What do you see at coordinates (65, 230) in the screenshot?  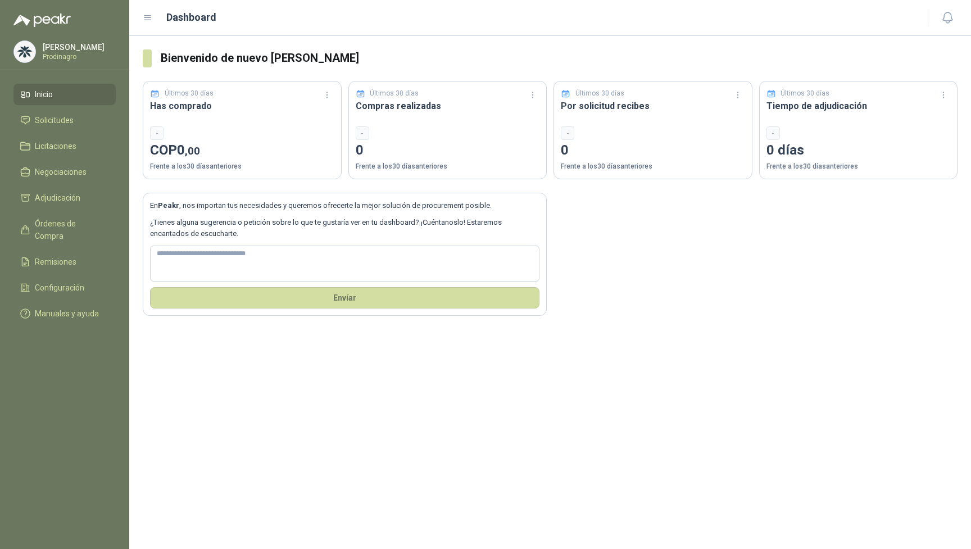 I see `a: Órdenes de Compra` at bounding box center [65, 230].